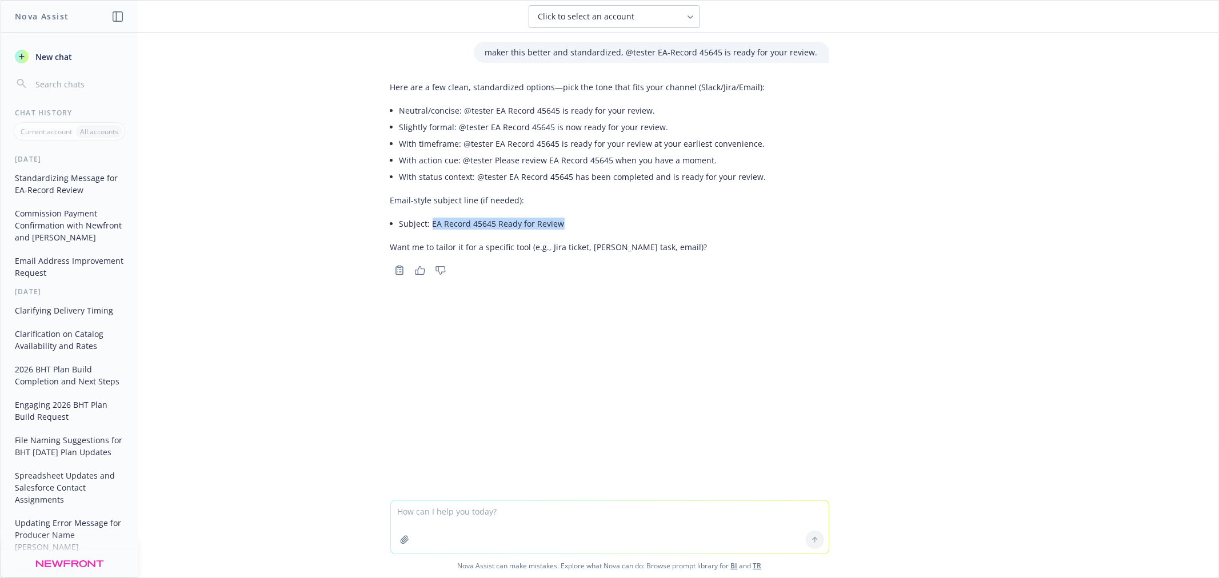 The height and width of the screenshot is (578, 1219). Describe the element at coordinates (583, 177) in the screenshot. I see `li: With status context: @tester EA Record 45645 has been completed and is ready for your review.` at that location.